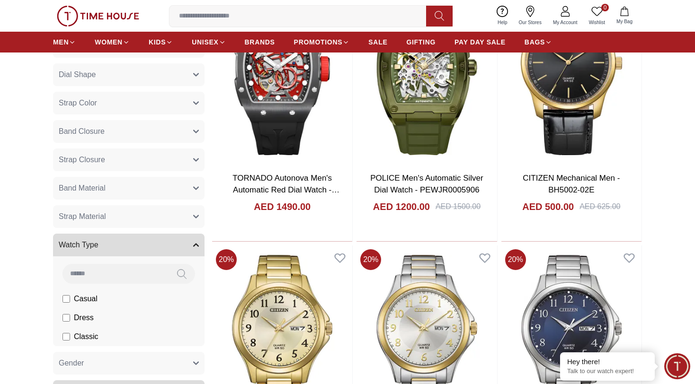 This screenshot has width=695, height=384. I want to click on span: MEN, so click(61, 42).